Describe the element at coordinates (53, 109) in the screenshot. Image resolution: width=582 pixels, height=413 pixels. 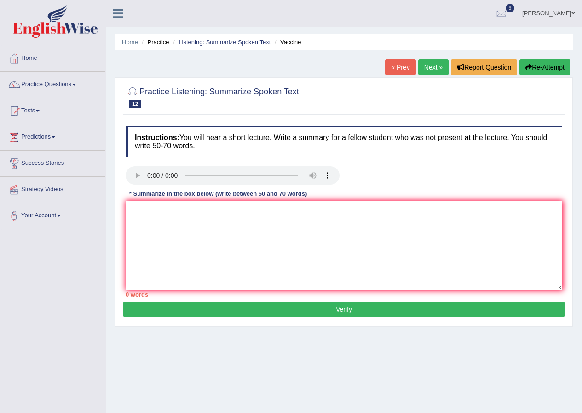
I see `a: Tests` at that location.